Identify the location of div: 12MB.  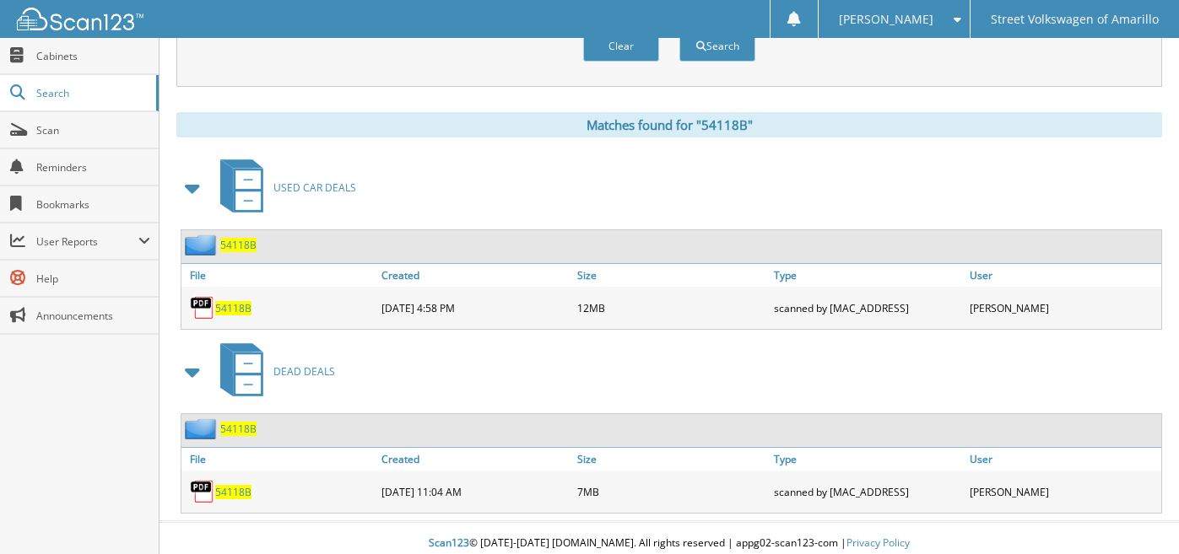
(671, 308).